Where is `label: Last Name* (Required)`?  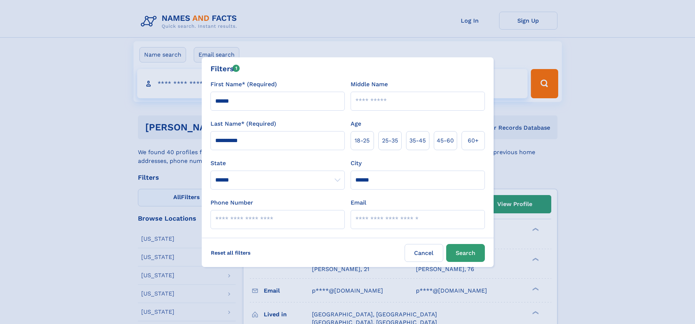 label: Last Name* (Required) is located at coordinates (243, 124).